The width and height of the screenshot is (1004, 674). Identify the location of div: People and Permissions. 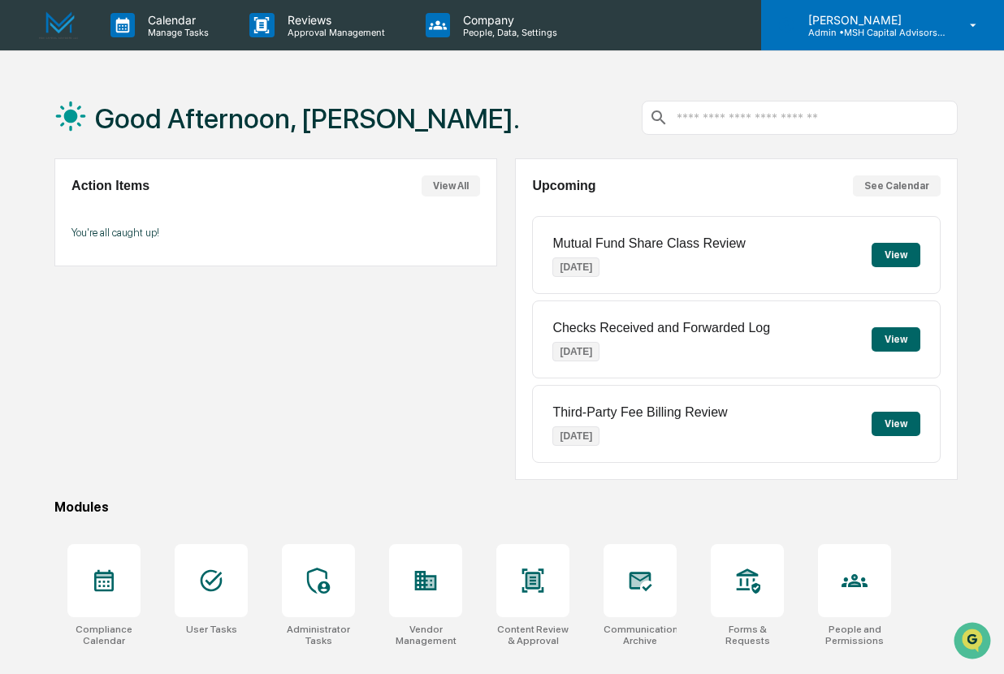
(855, 635).